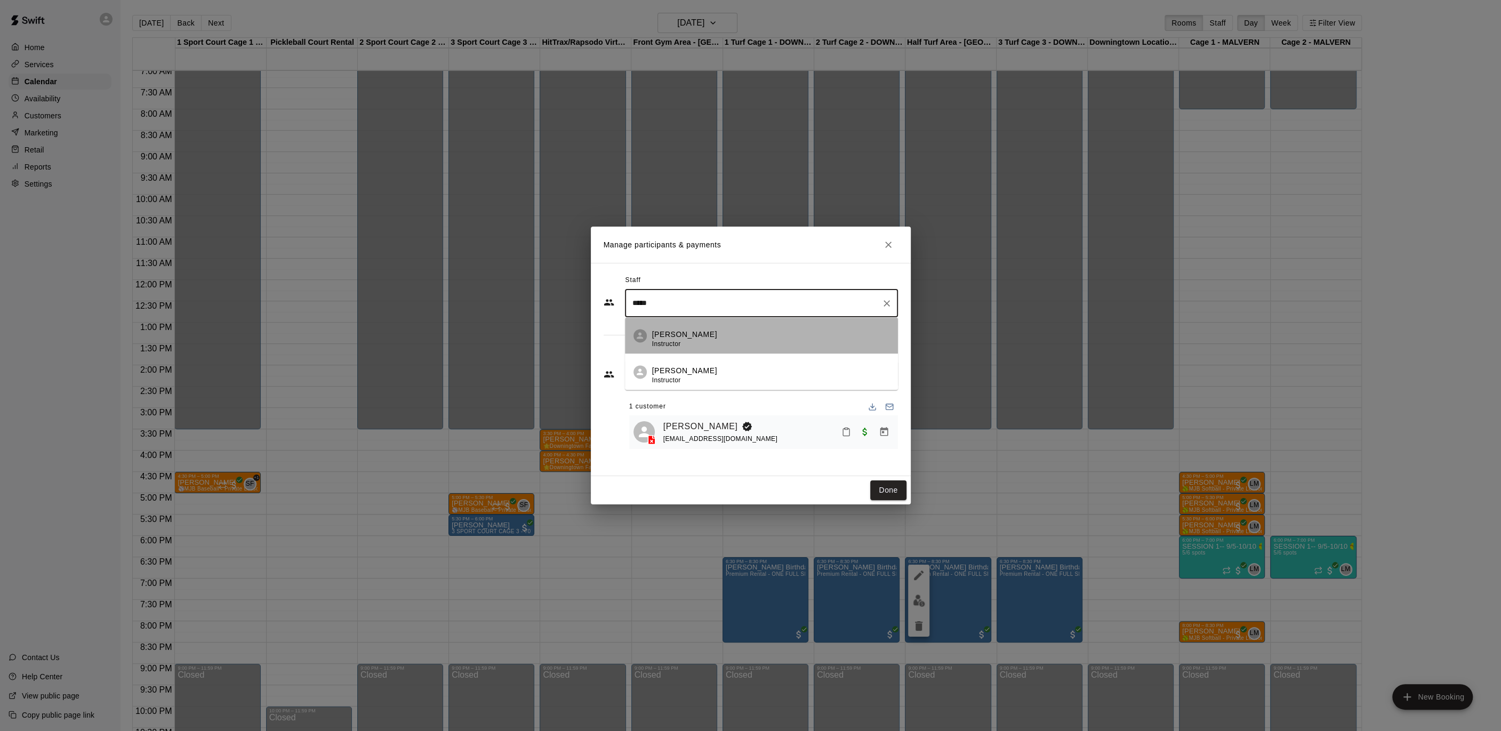  Describe the element at coordinates (609, 302) in the screenshot. I see `svg: Staff` at that location.